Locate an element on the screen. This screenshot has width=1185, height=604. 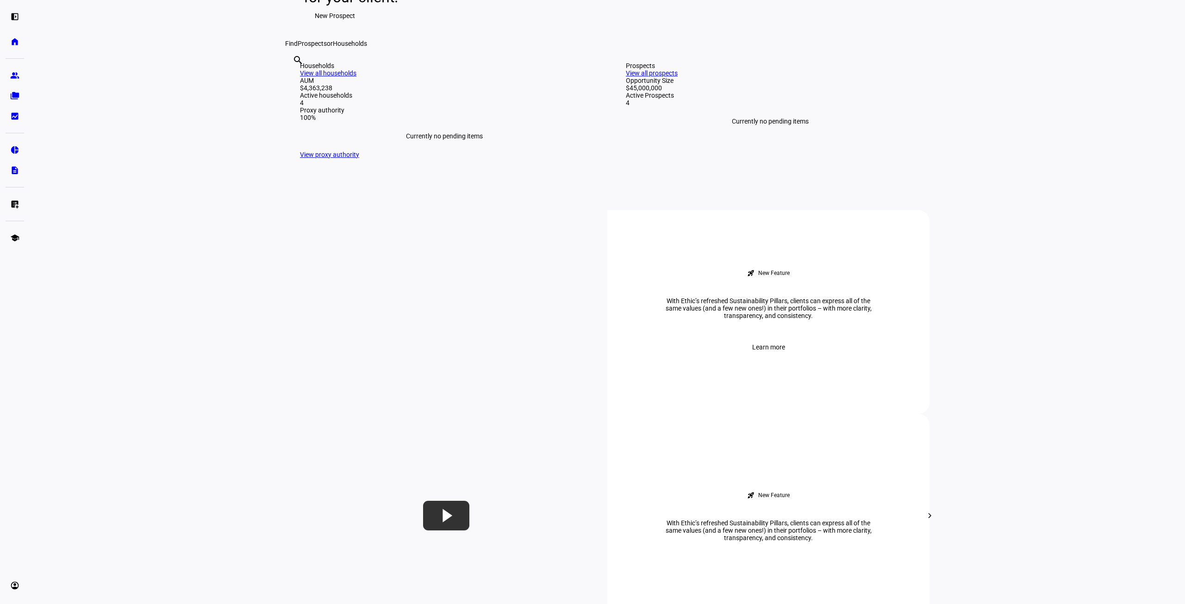
eth-mat-symbol: school is located at coordinates (15, 238).